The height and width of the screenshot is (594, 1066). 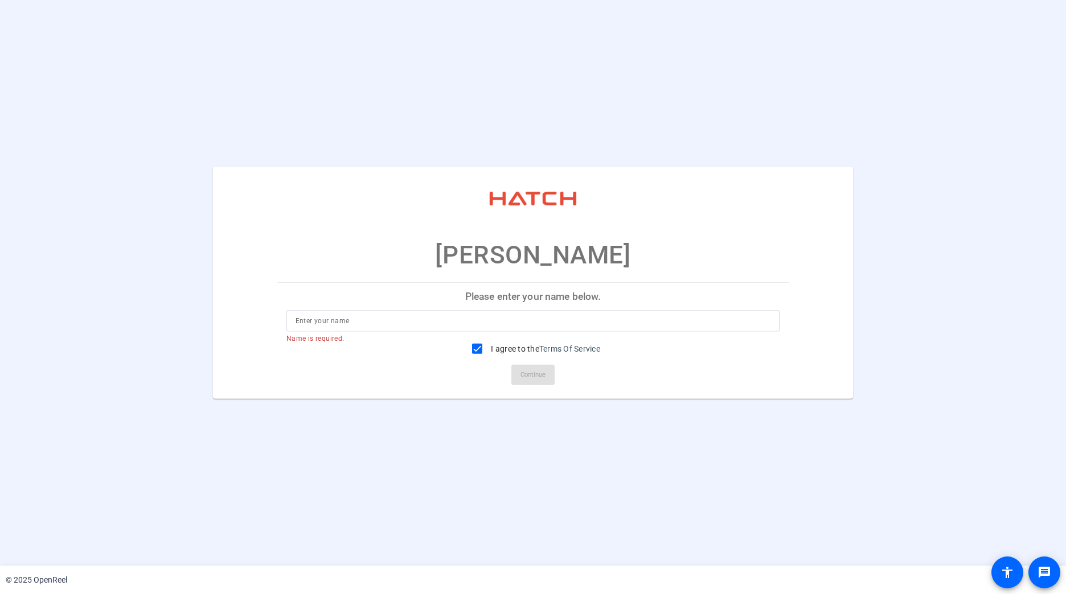 What do you see at coordinates (1007, 573) in the screenshot?
I see `mat-icon: accessibility` at bounding box center [1007, 573].